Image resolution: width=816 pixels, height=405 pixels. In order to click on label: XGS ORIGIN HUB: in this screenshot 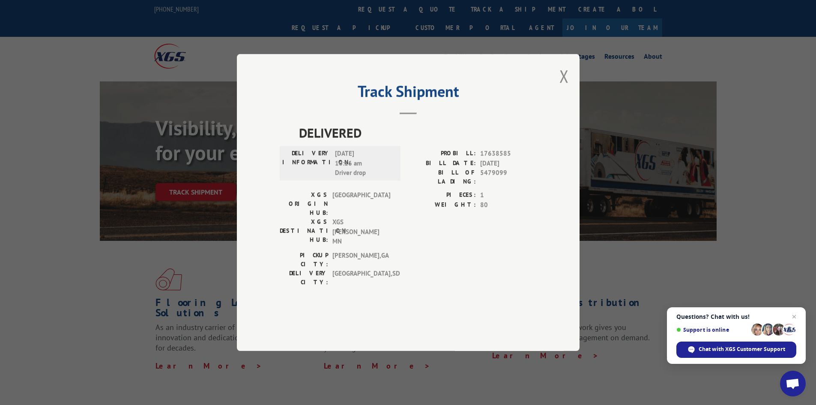, I will do `click(304, 204)`.